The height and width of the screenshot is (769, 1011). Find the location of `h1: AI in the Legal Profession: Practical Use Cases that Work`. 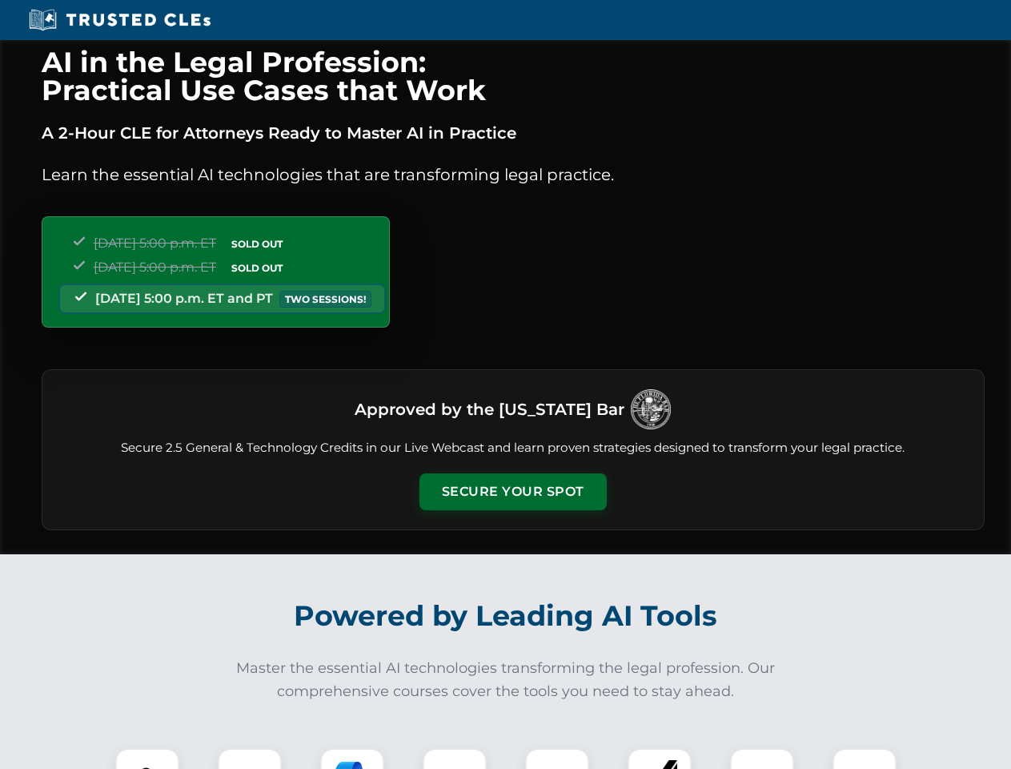

h1: AI in the Legal Profession: Practical Use Cases that Work is located at coordinates (513, 76).